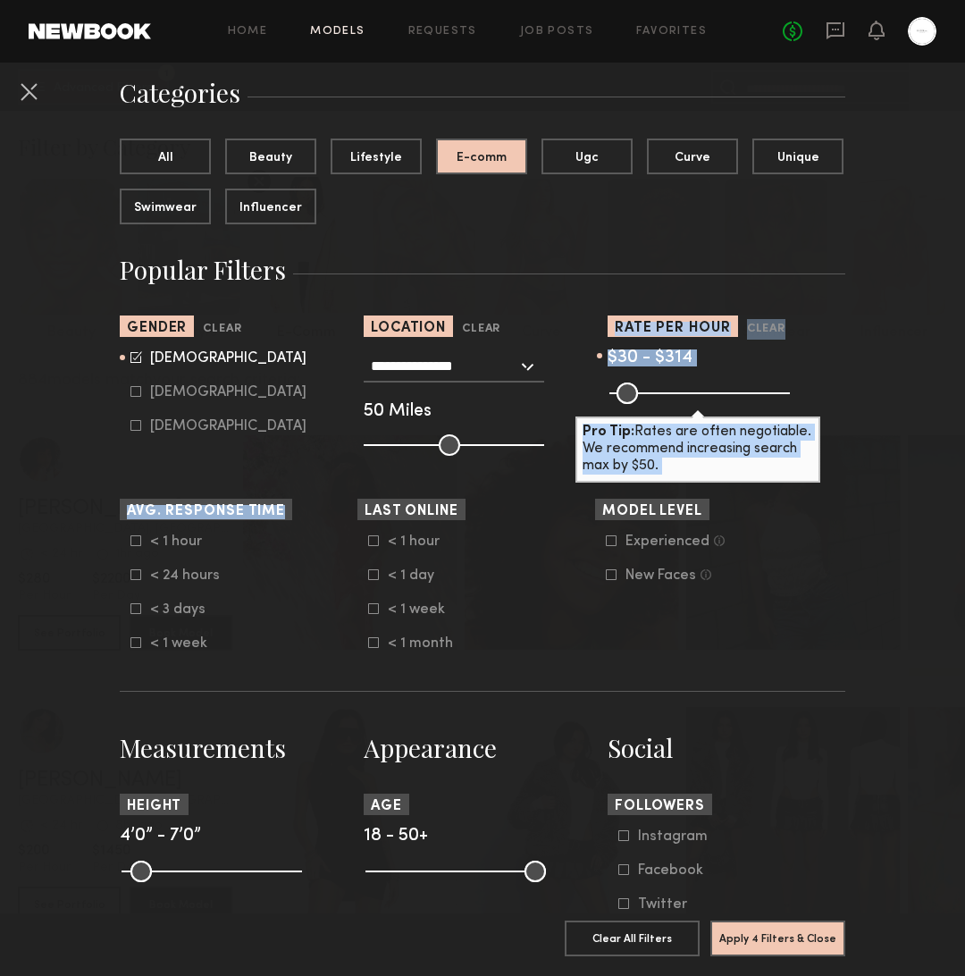 The height and width of the screenshot is (976, 965). I want to click on div: Facebook, so click(673, 870).